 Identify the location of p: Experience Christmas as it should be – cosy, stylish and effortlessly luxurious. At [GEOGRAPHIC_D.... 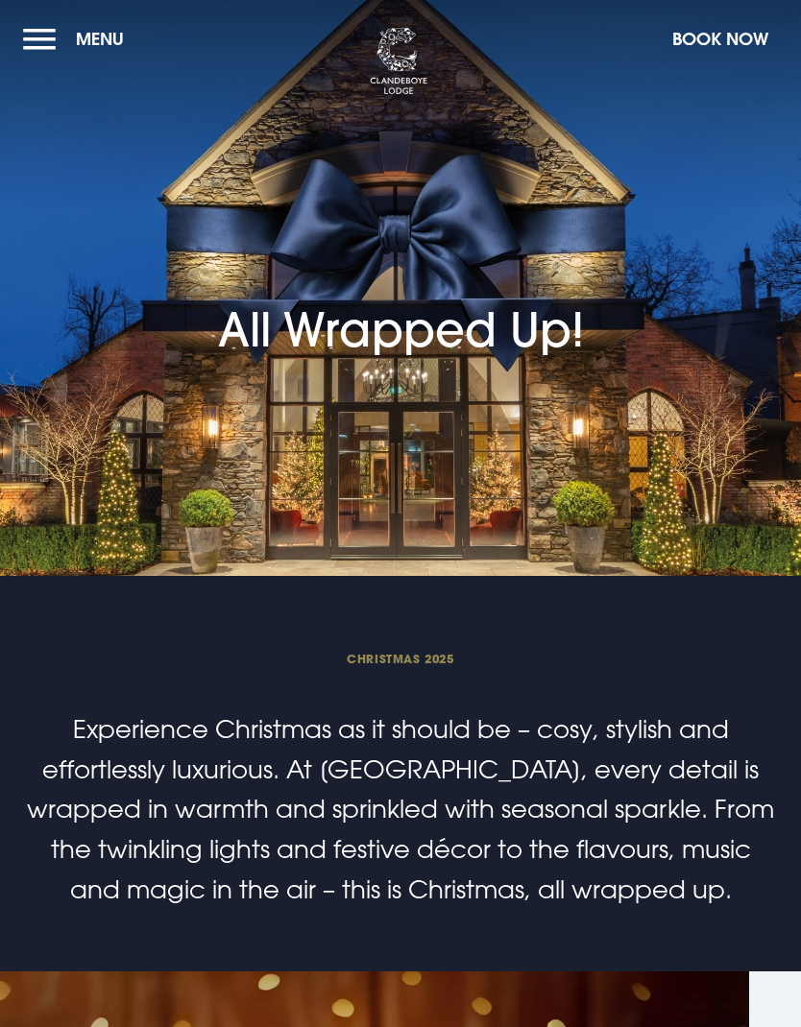
(400, 809).